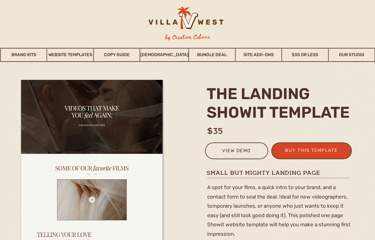 The width and height of the screenshot is (375, 240). I want to click on a: buy this template, so click(311, 151).